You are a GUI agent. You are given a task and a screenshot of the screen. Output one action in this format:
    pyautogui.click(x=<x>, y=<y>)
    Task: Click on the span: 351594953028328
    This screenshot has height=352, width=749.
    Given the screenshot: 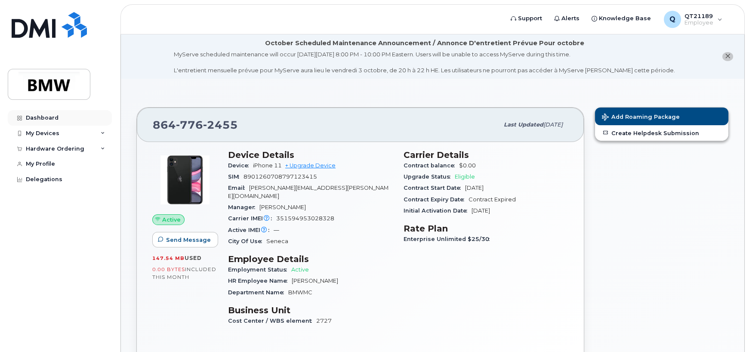 What is the action you would take?
    pyautogui.click(x=305, y=218)
    